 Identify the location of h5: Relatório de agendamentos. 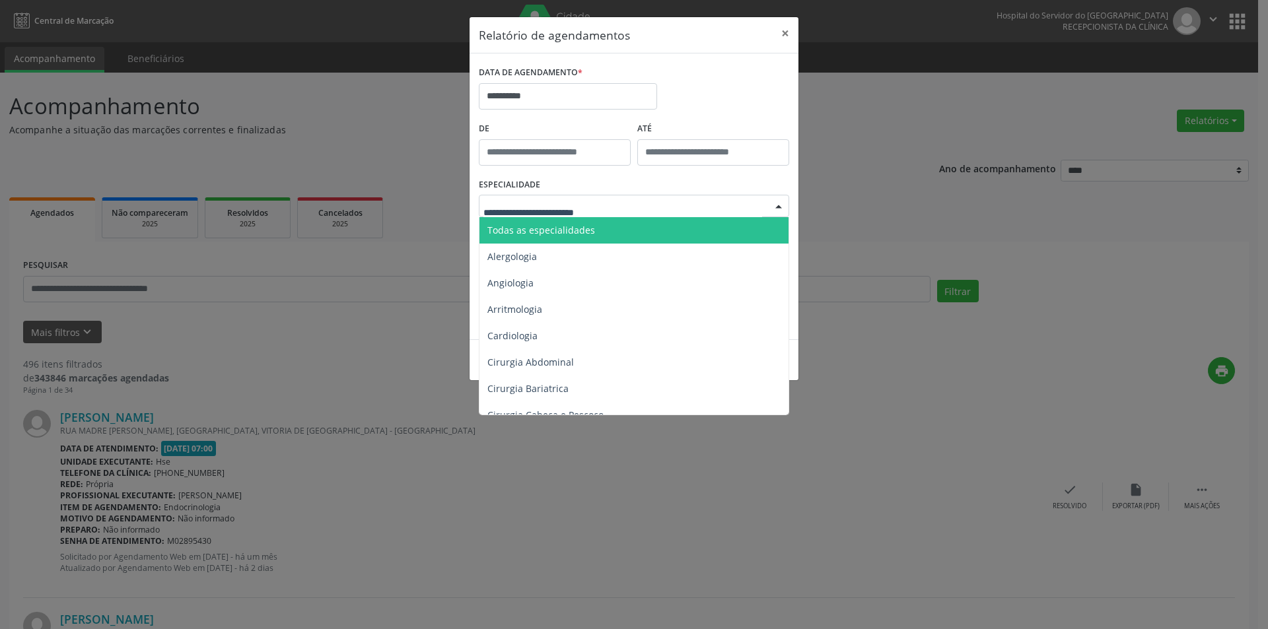
(554, 35).